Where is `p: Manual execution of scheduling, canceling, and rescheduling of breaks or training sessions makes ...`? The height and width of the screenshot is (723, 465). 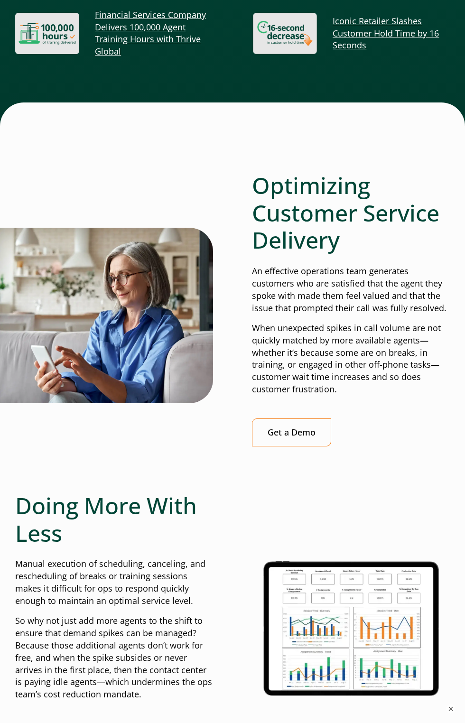
p: Manual execution of scheduling, canceling, and rescheduling of breaks or training sessions makes ... is located at coordinates (114, 583).